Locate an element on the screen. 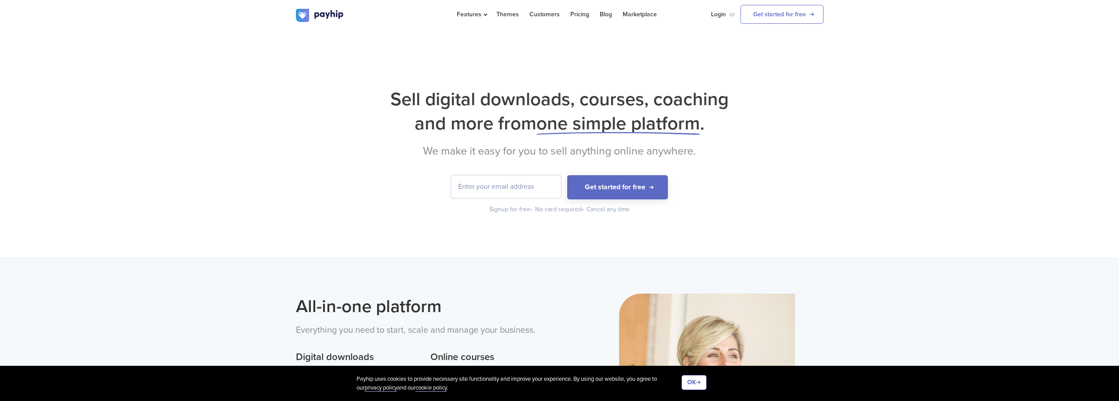 This screenshot has height=401, width=1119. div: Signup for free is located at coordinates (511, 209).